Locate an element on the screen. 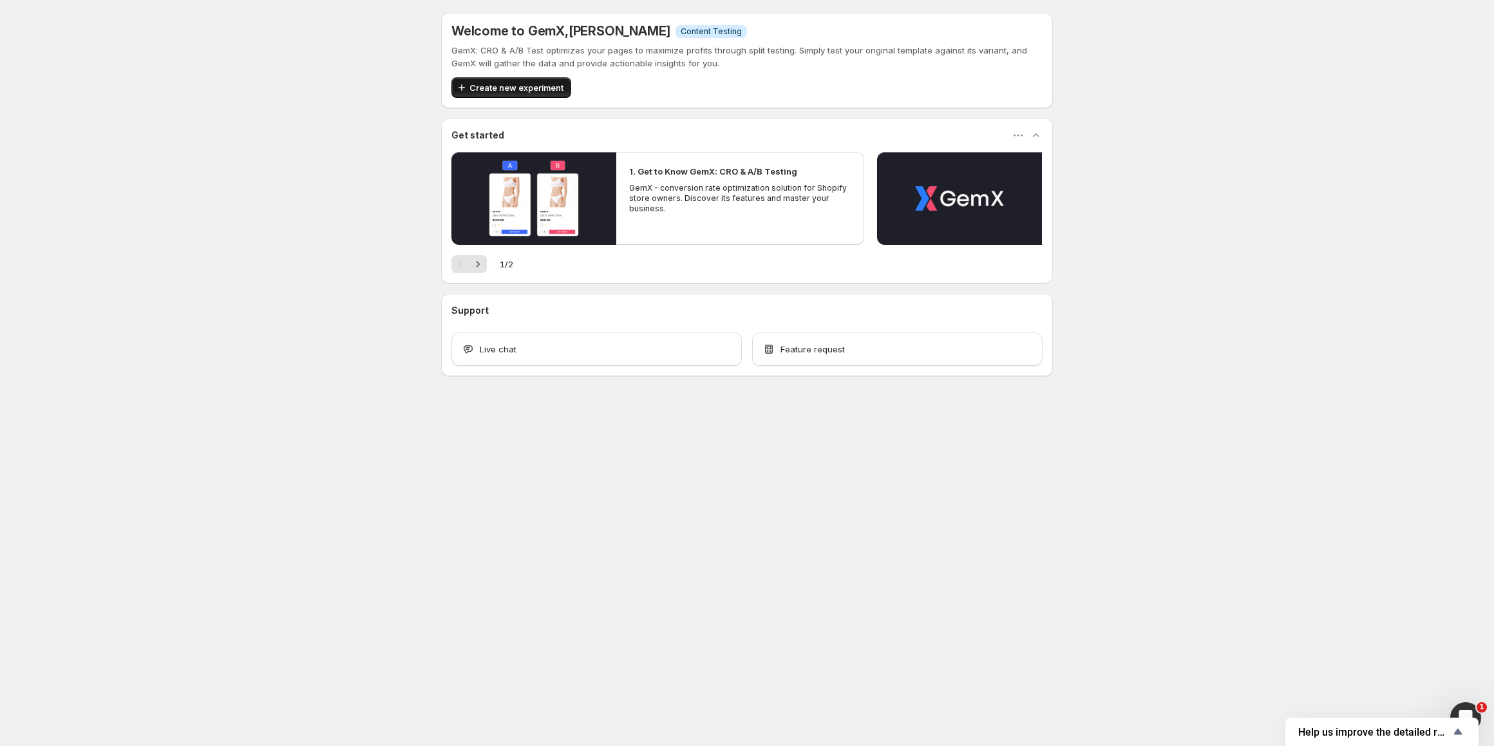  span: 1 / 2 is located at coordinates (506, 264).